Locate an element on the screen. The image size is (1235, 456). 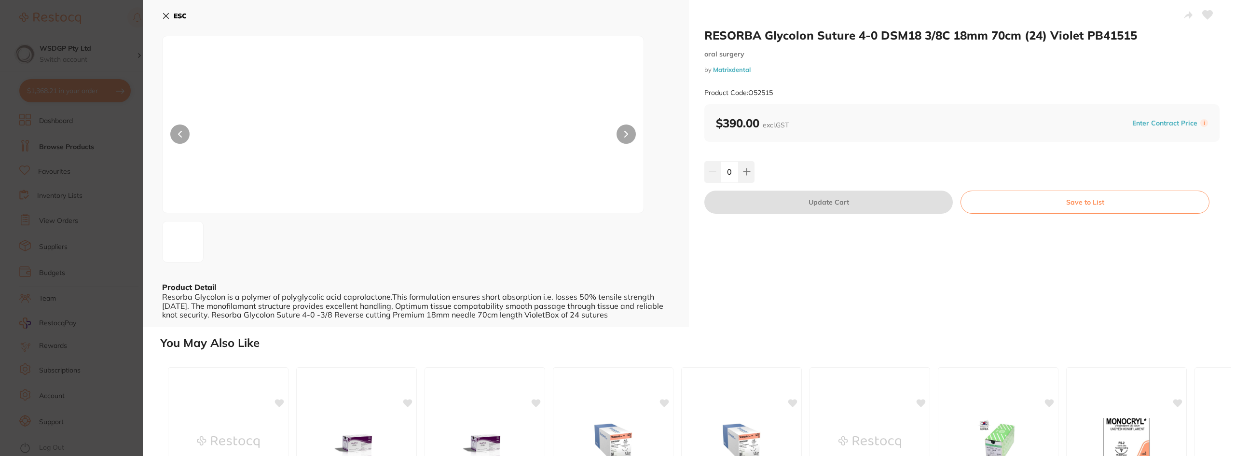
small: oral surgery is located at coordinates (962, 54).